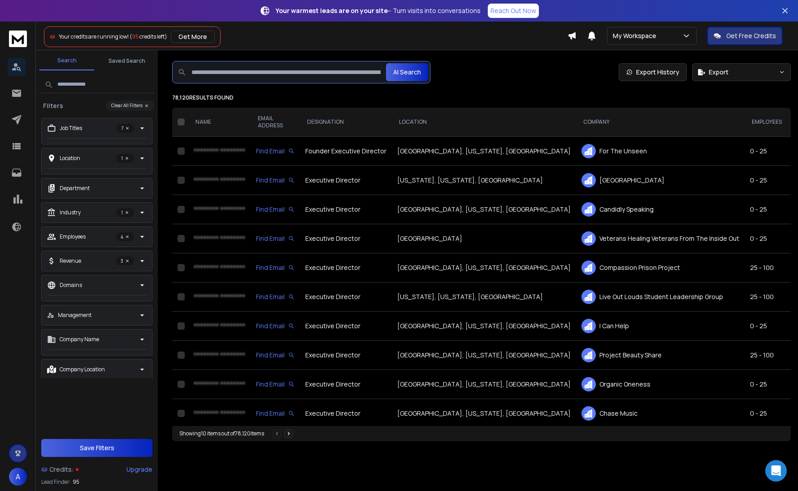  I want to click on p: Company Location, so click(82, 369).